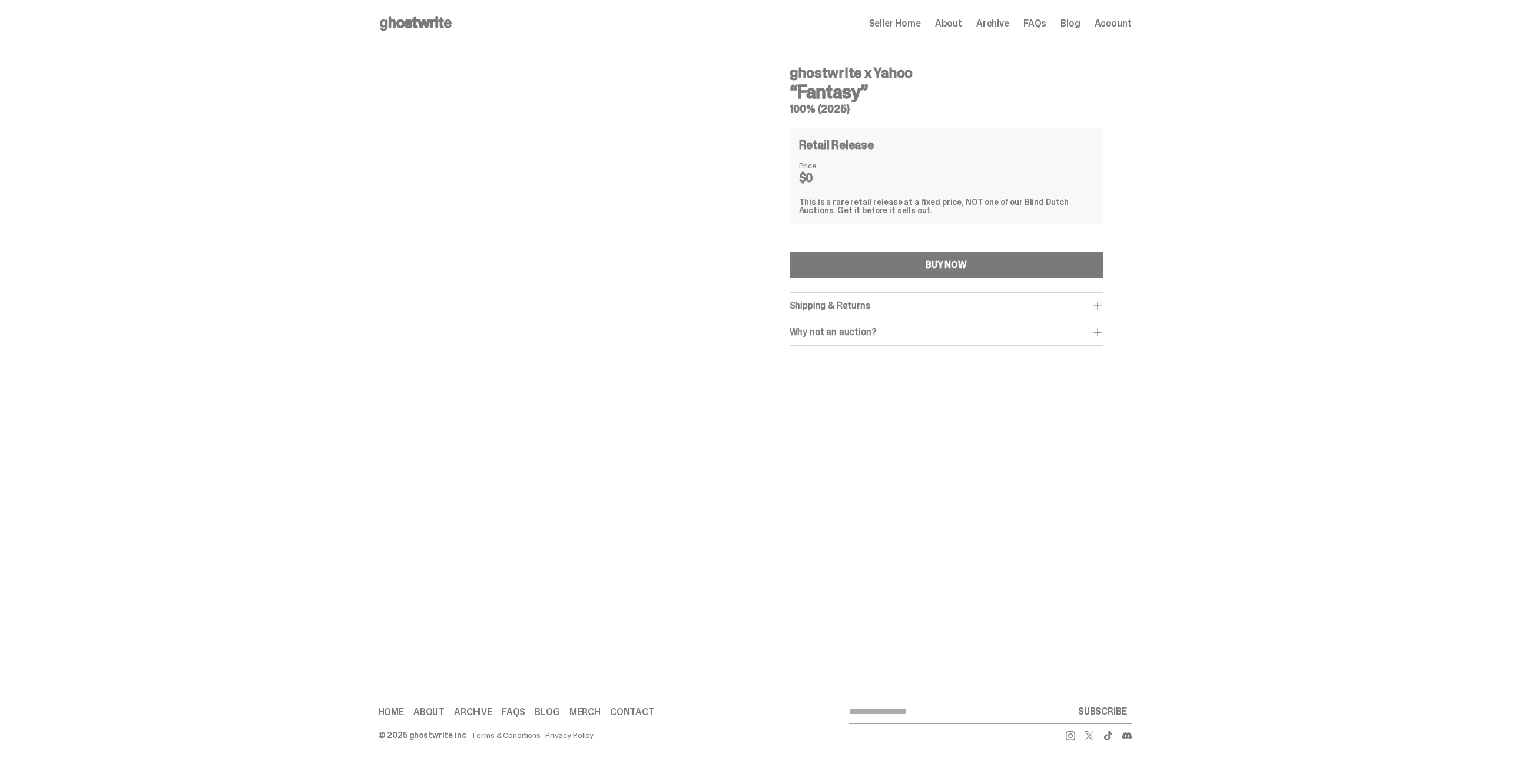 This screenshot has width=1518, height=764. I want to click on a: Contact, so click(632, 712).